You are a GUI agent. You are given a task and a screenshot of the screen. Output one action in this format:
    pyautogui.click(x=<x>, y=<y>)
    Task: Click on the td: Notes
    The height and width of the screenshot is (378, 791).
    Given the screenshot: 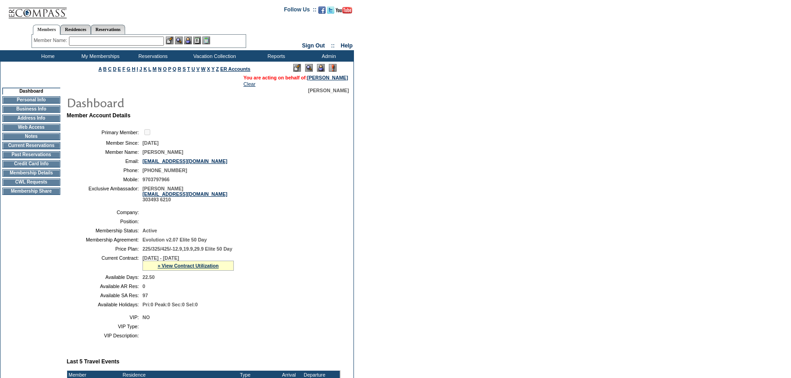 What is the action you would take?
    pyautogui.click(x=31, y=137)
    